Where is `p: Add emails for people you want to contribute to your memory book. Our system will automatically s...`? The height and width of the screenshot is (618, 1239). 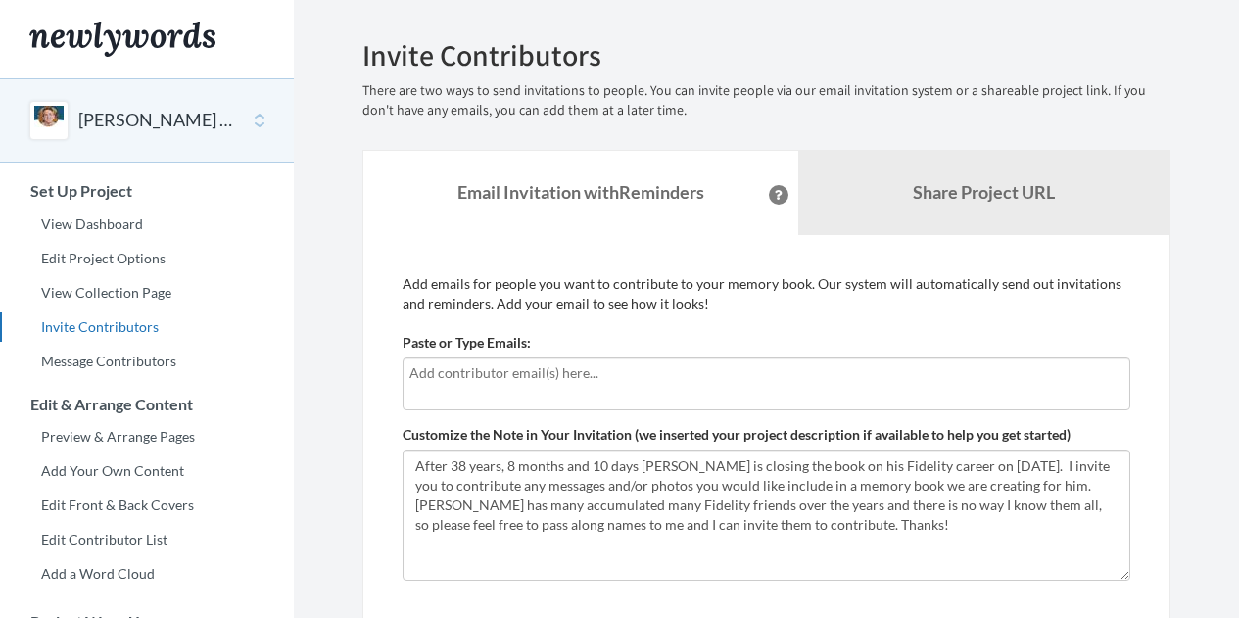
p: Add emails for people you want to contribute to your memory book. Our system will automatically s... is located at coordinates (766, 294).